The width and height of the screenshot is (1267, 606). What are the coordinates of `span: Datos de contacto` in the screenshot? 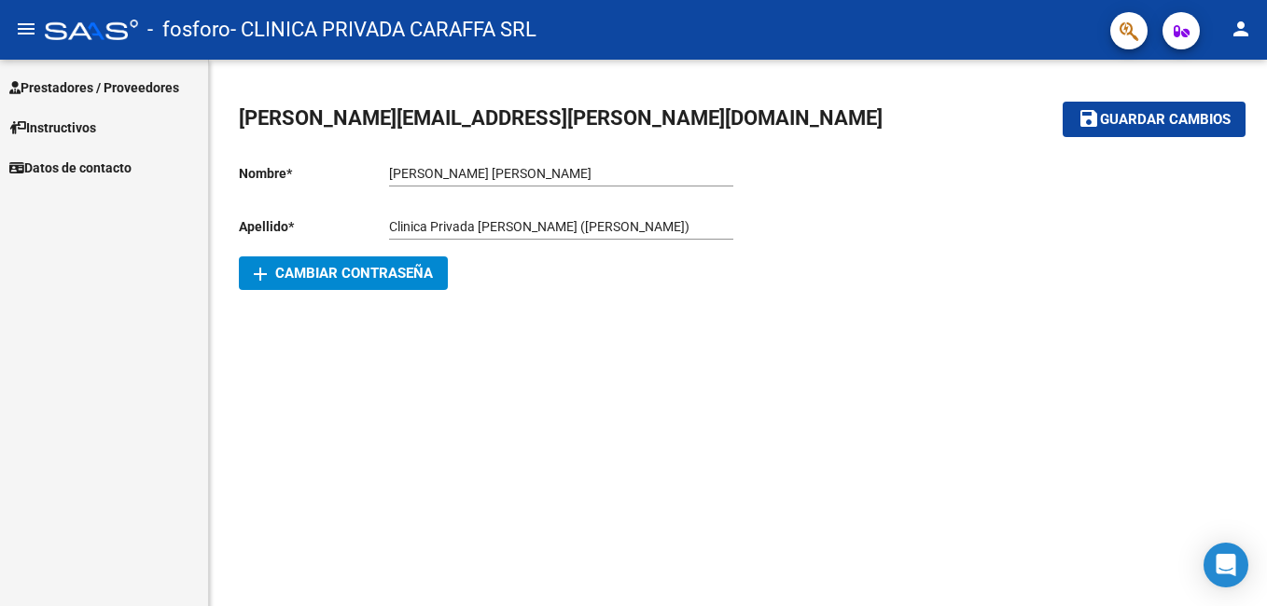 It's located at (70, 168).